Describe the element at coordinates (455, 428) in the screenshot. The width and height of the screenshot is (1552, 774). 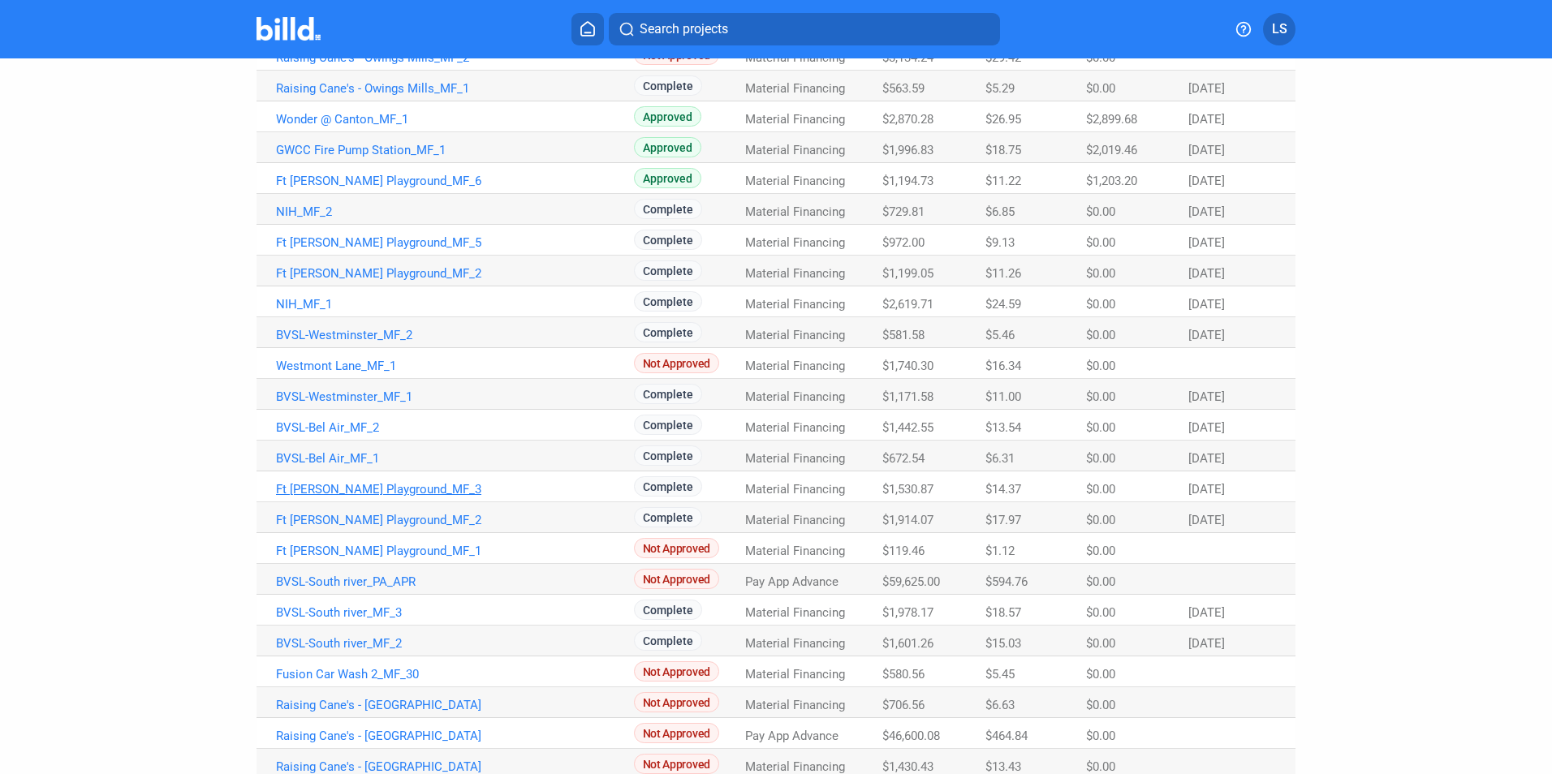
I see `a: BVSL-Bel Air_MF_2` at that location.